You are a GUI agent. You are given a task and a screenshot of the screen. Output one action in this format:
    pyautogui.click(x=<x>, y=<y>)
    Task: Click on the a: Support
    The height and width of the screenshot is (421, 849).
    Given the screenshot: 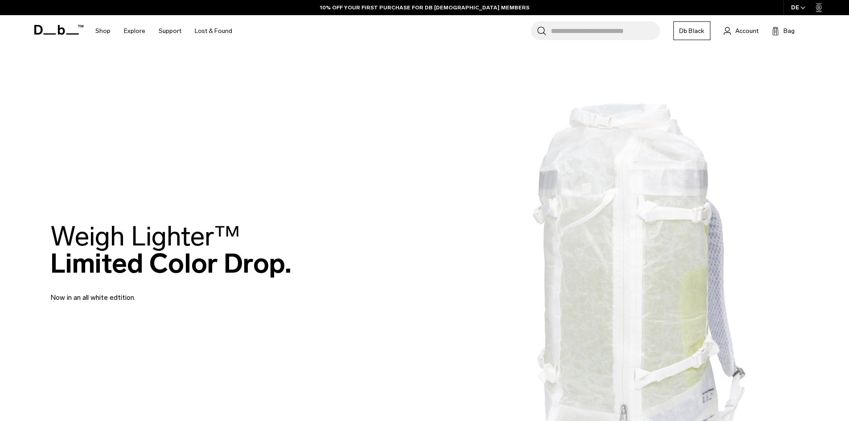 What is the action you would take?
    pyautogui.click(x=170, y=31)
    